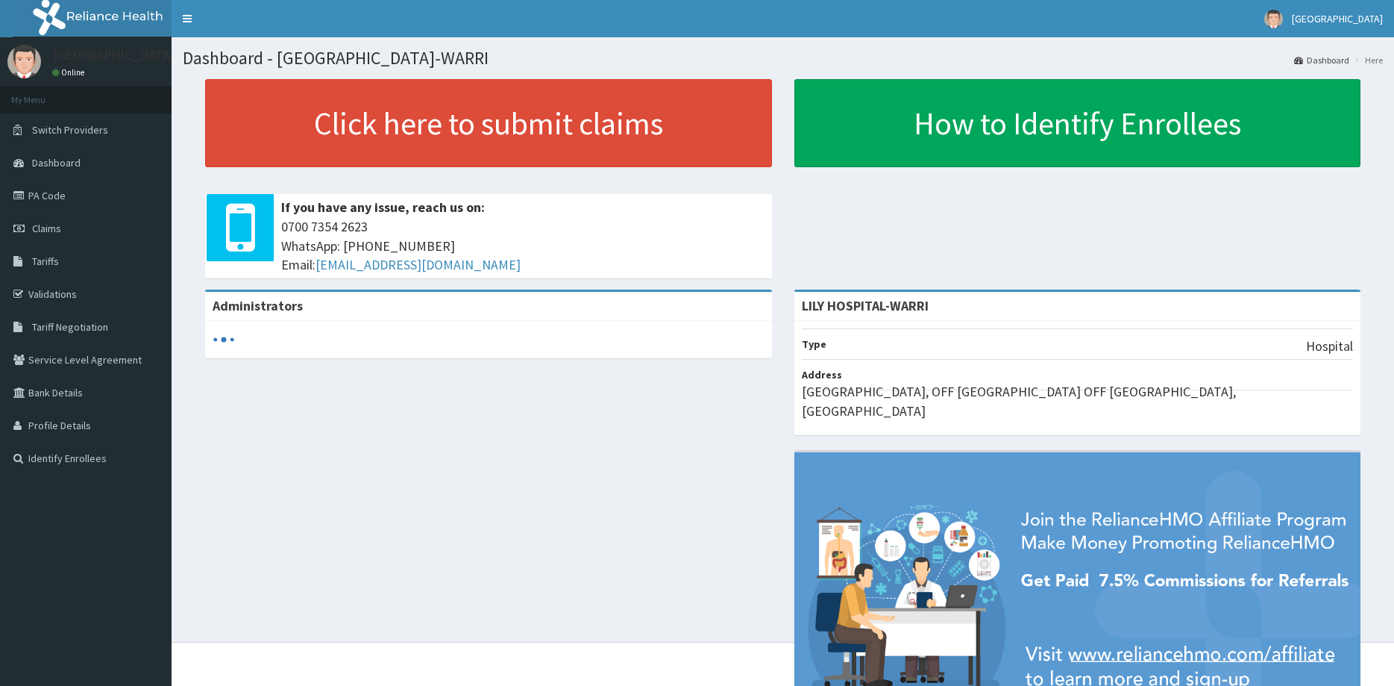 The image size is (1394, 686). Describe the element at coordinates (70, 72) in the screenshot. I see `a: Online` at that location.